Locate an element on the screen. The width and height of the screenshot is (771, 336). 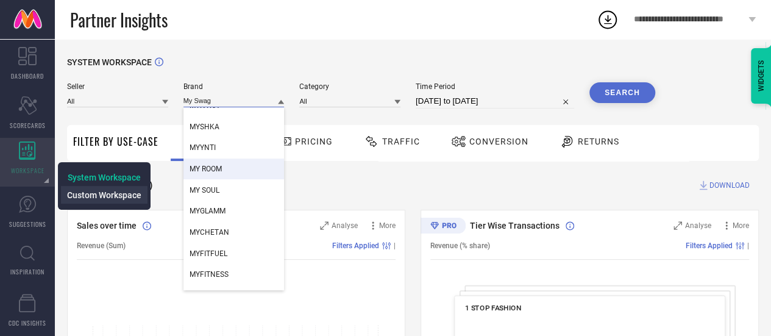
span: Traffic is located at coordinates (401, 141).